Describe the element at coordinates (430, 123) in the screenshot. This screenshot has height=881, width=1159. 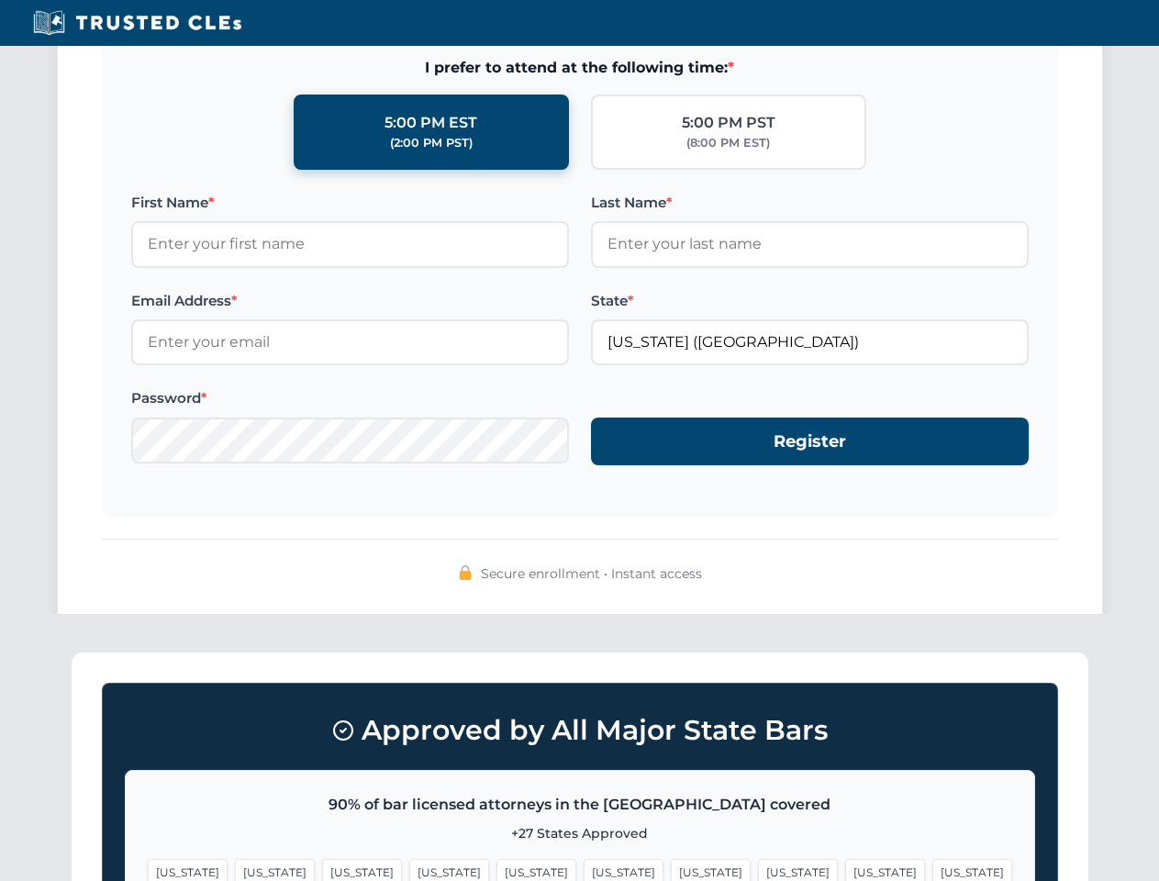
I see `div: 5:00 PM EST` at that location.